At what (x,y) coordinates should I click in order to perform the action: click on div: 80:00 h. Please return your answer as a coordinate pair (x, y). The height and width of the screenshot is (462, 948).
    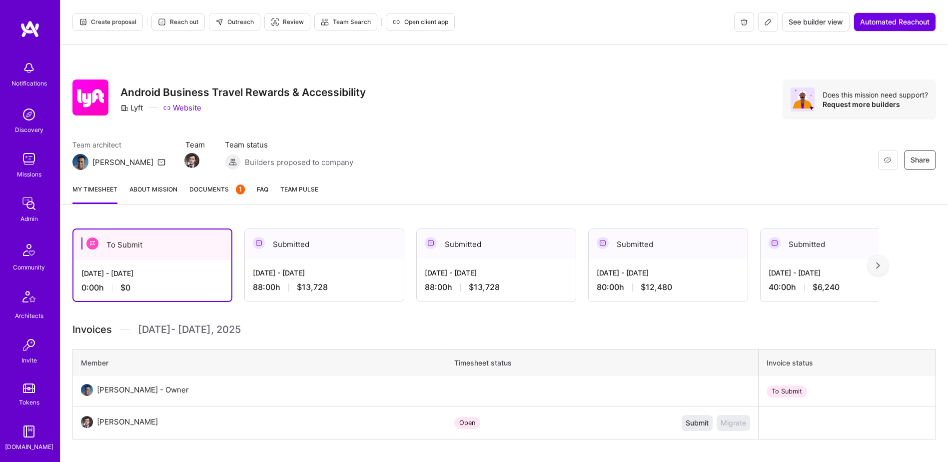
    Looking at the image, I should click on (668, 287).